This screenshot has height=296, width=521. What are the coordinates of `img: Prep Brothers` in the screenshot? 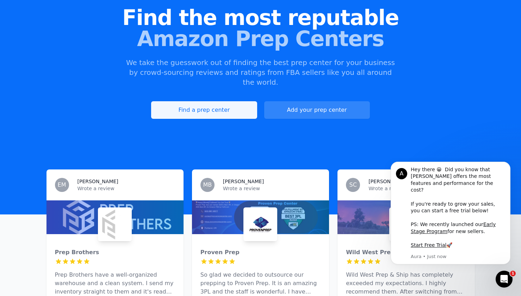 It's located at (115, 225).